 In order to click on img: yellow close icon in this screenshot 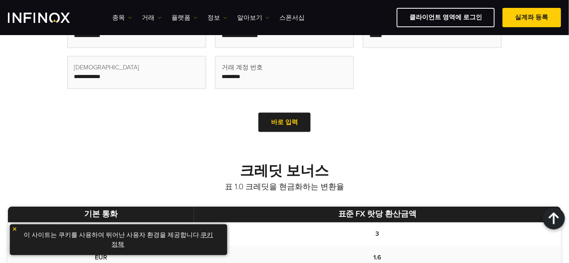, I will do `click(15, 229)`.